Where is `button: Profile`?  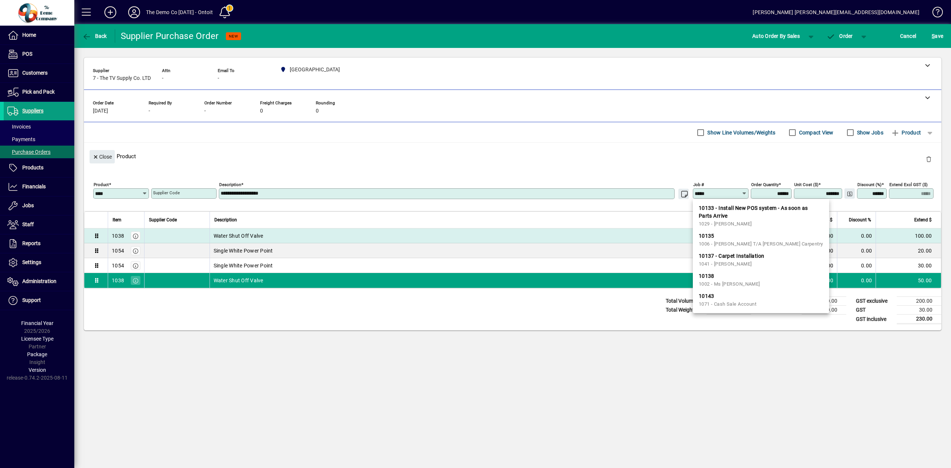 button: Profile is located at coordinates (134, 12).